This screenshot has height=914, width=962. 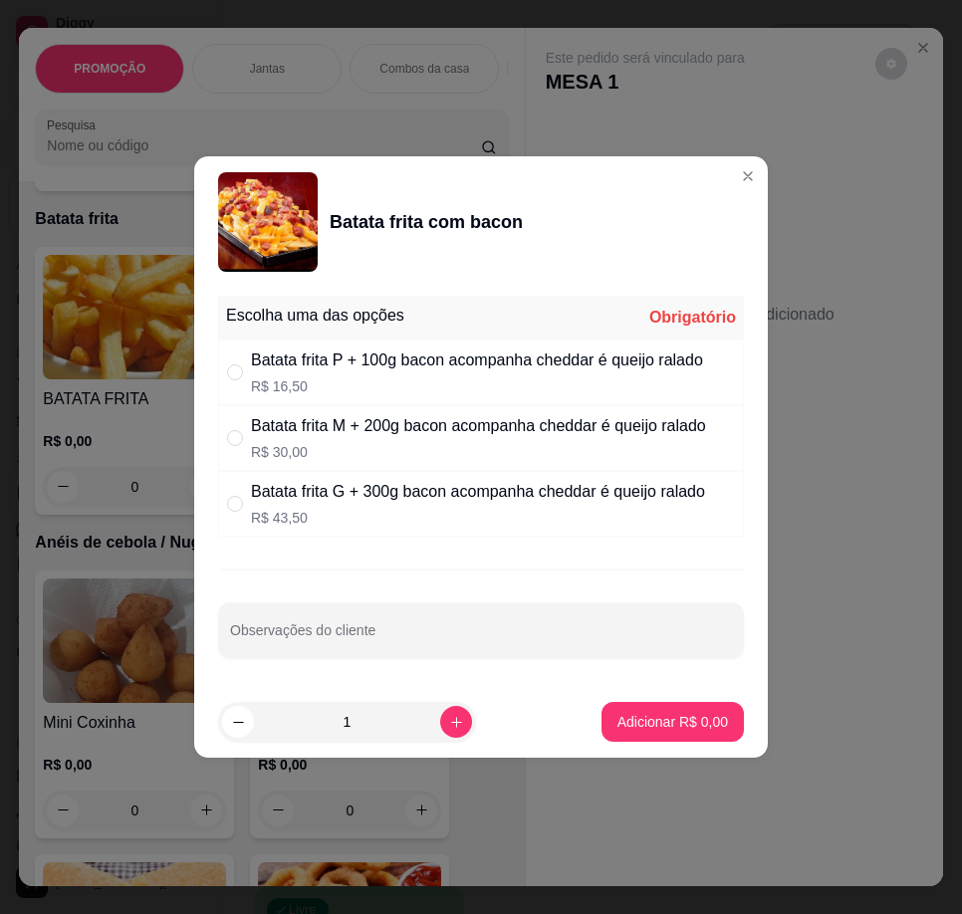 What do you see at coordinates (478, 492) in the screenshot?
I see `div: Batata frita G + 300g bacon acompanha cheddar é queijo ralado` at bounding box center [478, 492].